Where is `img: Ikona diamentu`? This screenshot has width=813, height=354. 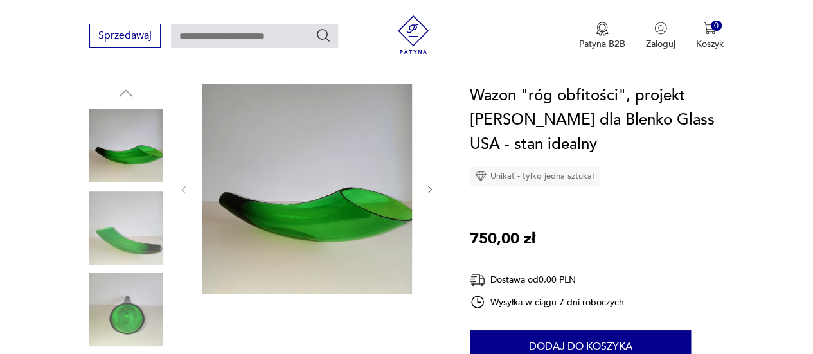
img: Ikona diamentu is located at coordinates (480, 176).